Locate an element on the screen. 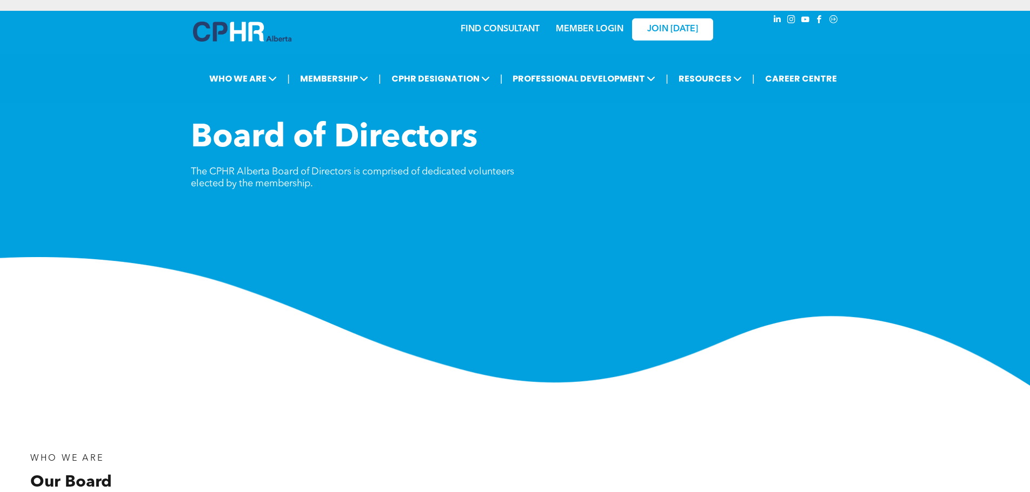 This screenshot has height=492, width=1030. span: MEMBERSHIP is located at coordinates (334, 78).